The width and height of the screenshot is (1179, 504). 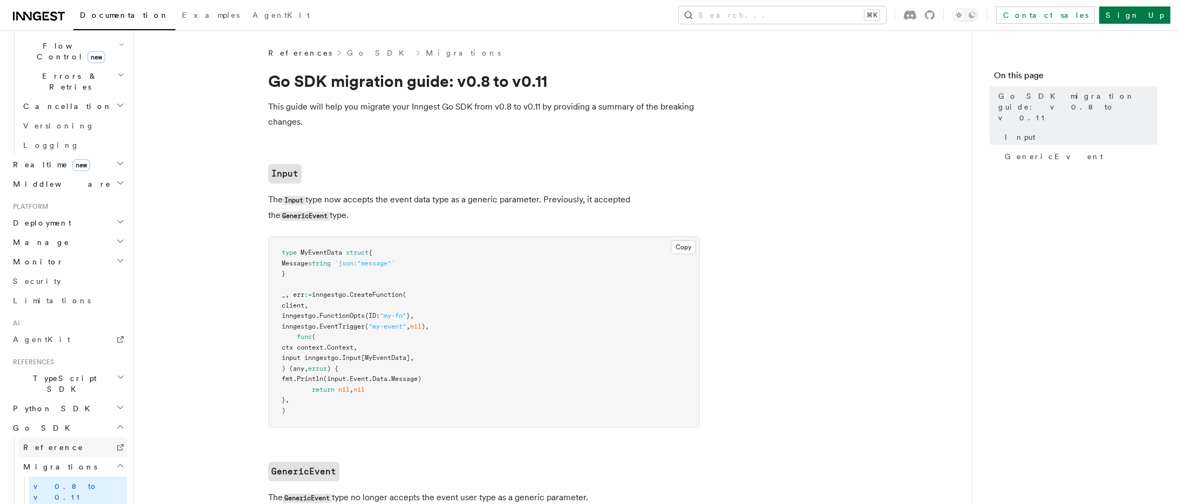 I want to click on span: "my-fn", so click(x=393, y=316).